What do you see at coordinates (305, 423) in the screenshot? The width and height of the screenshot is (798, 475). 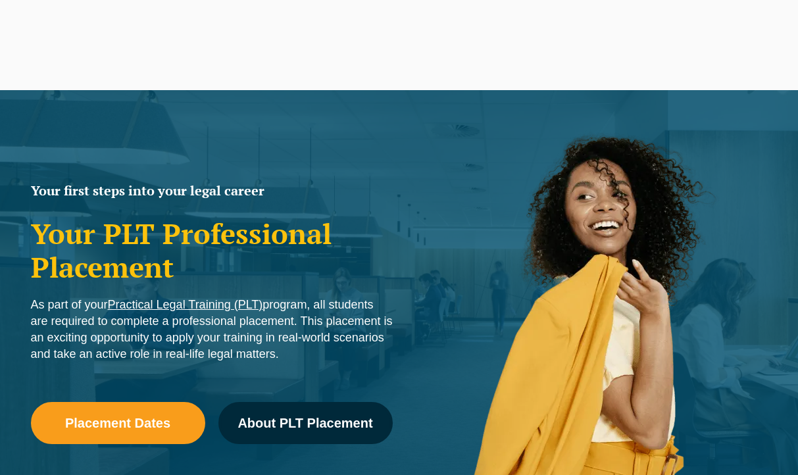 I see `a: About PLT Placement` at bounding box center [305, 423].